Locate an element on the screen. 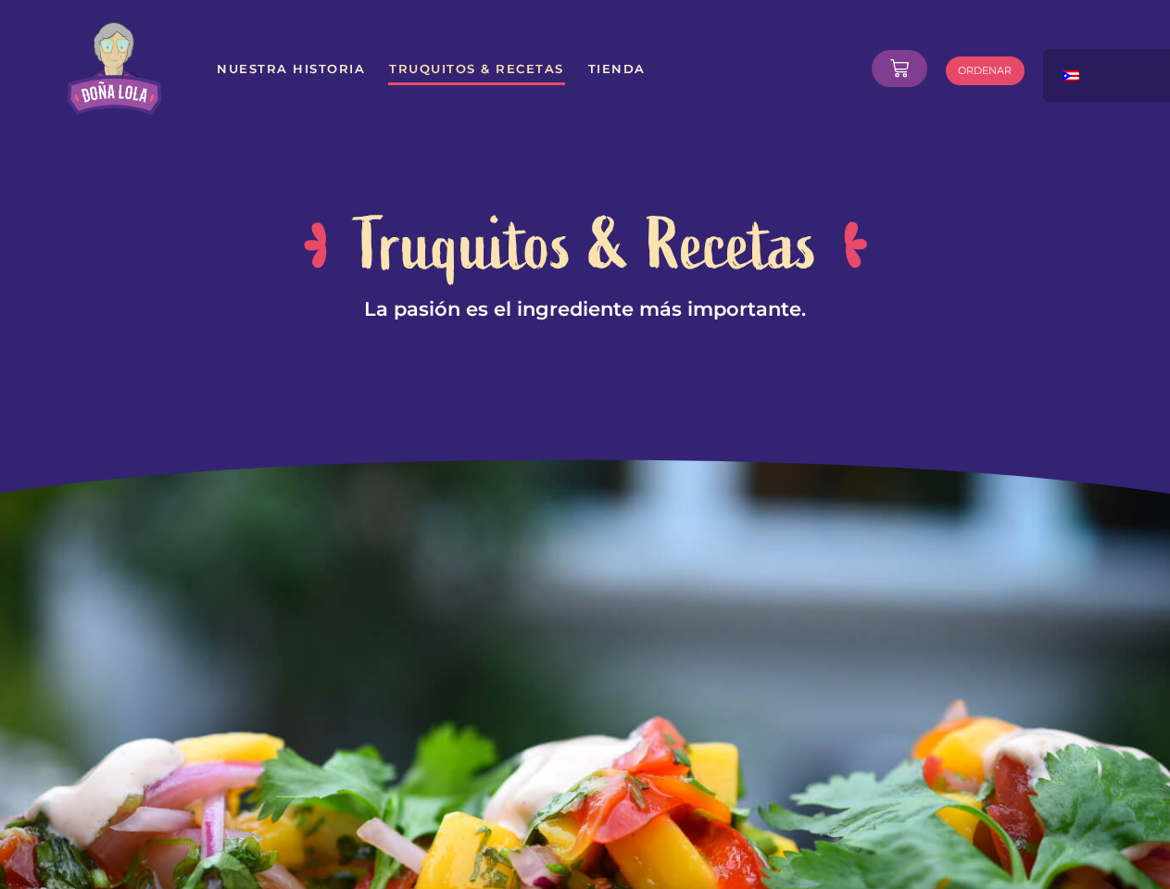  nav: Menu is located at coordinates (536, 69).